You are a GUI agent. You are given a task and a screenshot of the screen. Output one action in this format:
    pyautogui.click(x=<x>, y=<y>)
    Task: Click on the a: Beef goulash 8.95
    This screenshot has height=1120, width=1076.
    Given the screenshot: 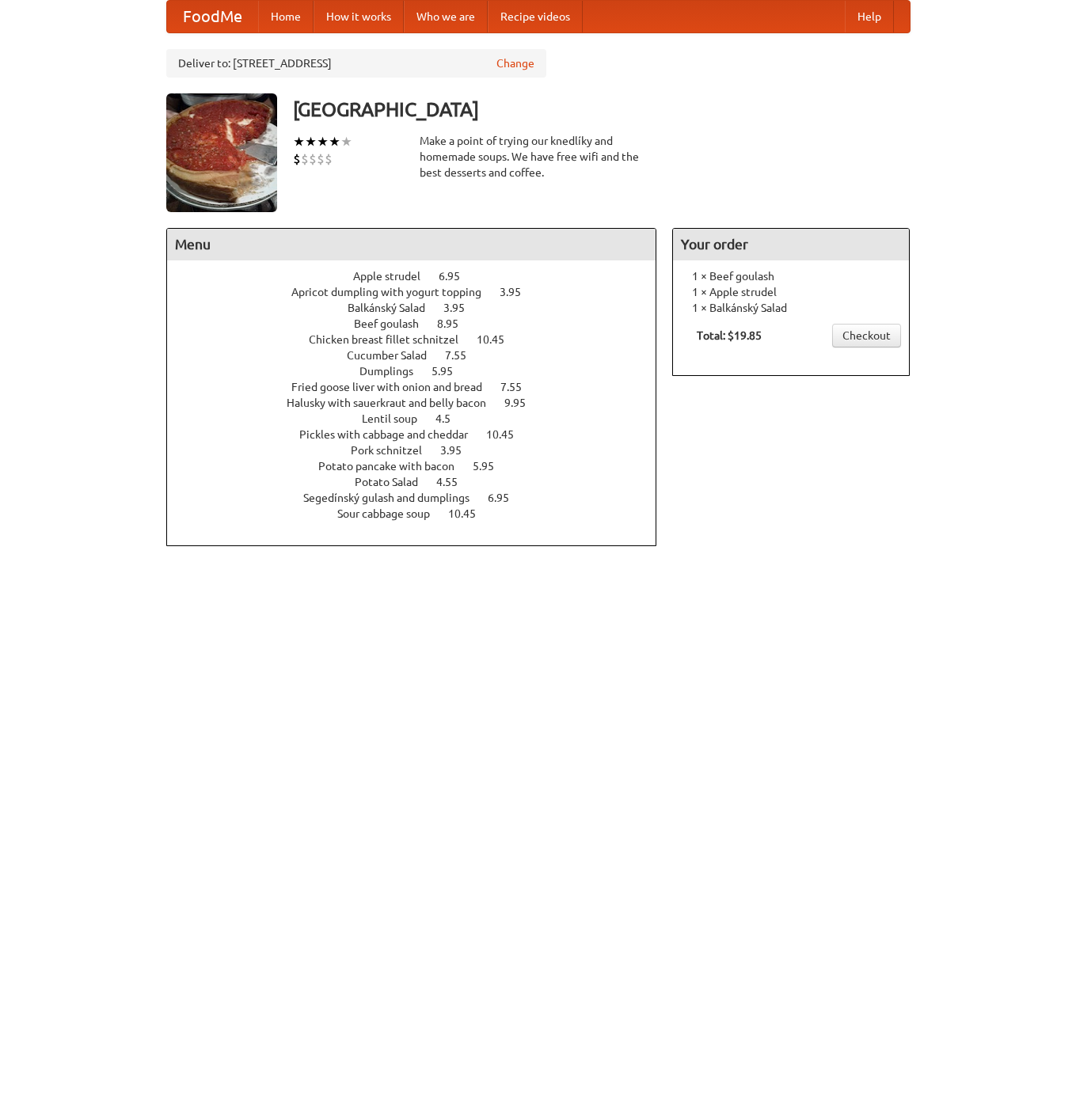 What is the action you would take?
    pyautogui.click(x=421, y=323)
    